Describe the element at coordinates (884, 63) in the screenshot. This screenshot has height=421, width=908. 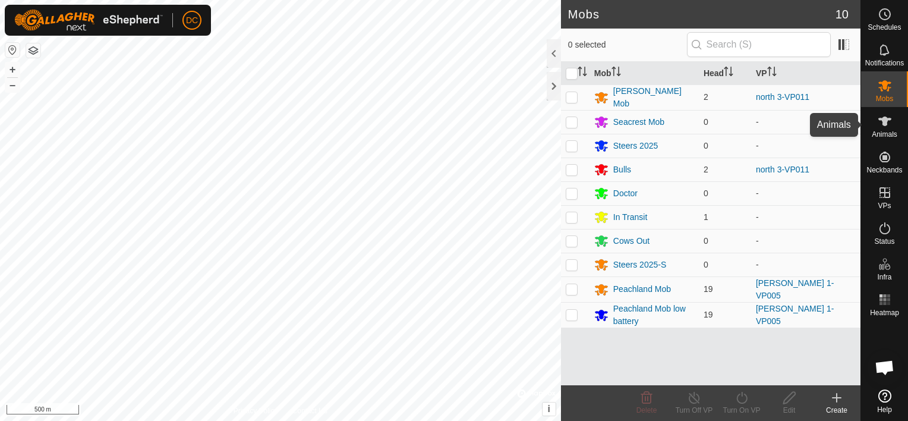
I see `span: Notifications` at that location.